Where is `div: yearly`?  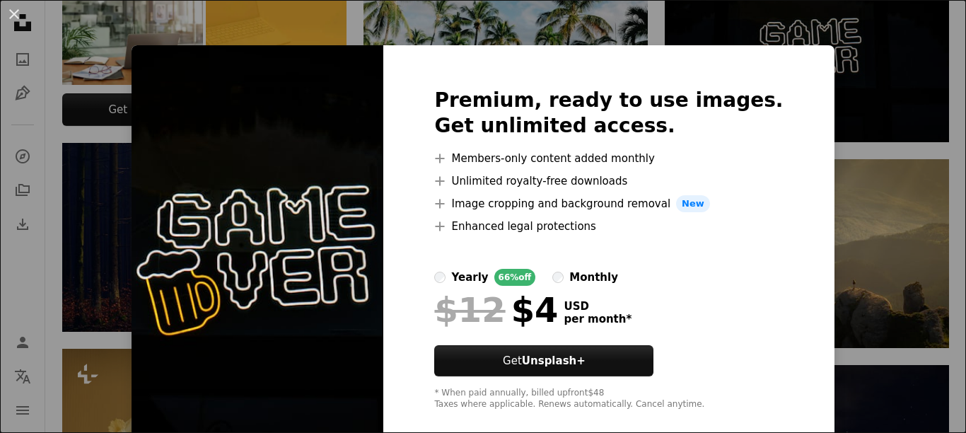
div: yearly is located at coordinates (470, 277).